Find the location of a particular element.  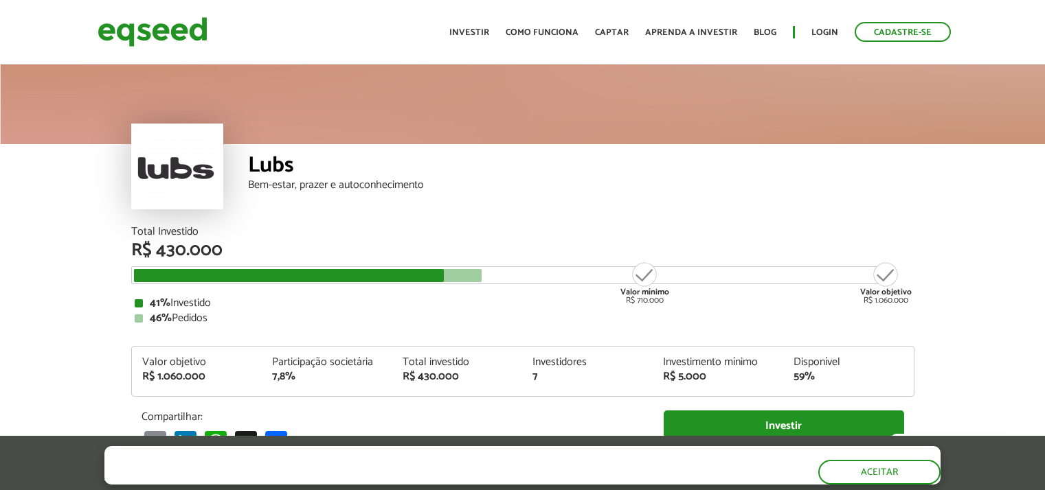

a: Email is located at coordinates (155, 442).